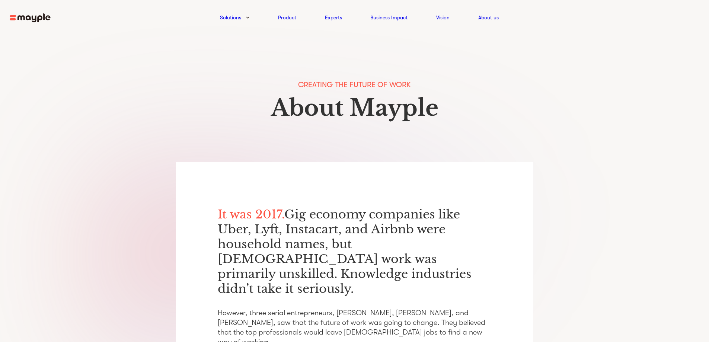 The image size is (709, 342). What do you see at coordinates (248, 17) in the screenshot?
I see `img: arrow-down` at bounding box center [248, 17].